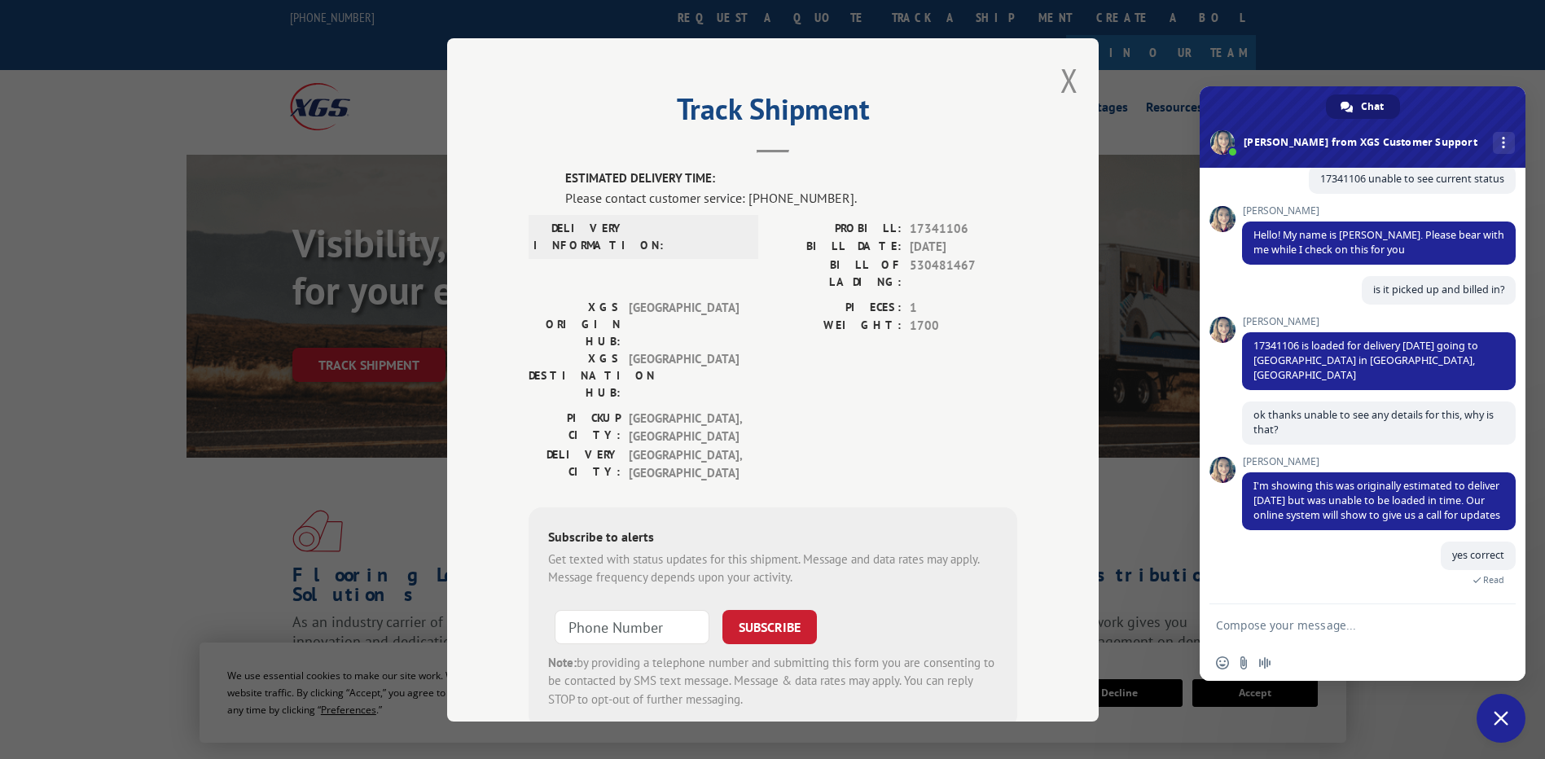 This screenshot has width=1545, height=759. Describe the element at coordinates (574, 427) in the screenshot. I see `label: PICKUP CITY:` at that location.